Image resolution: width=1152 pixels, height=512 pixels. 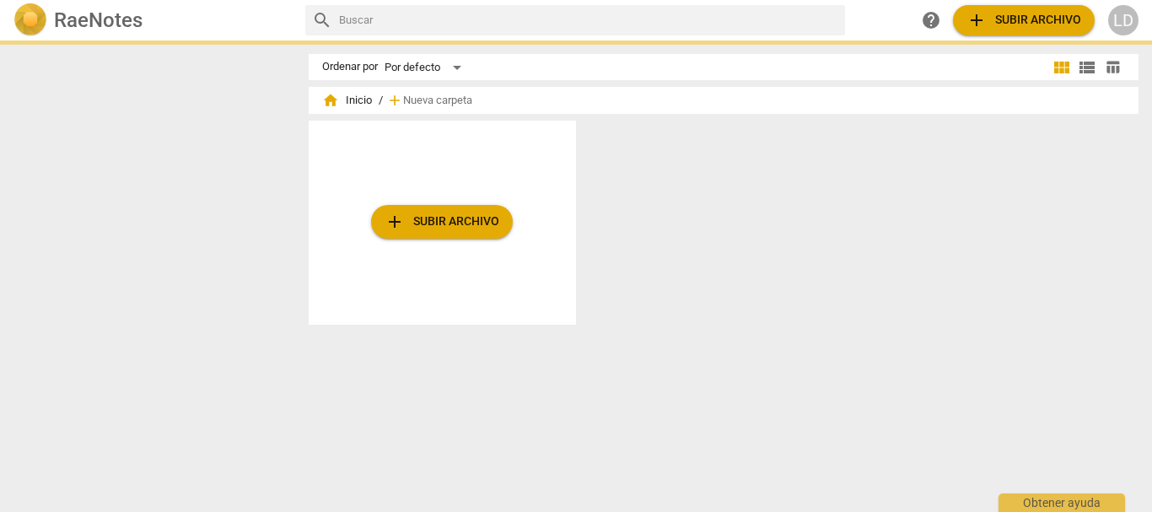 What do you see at coordinates (331, 100) in the screenshot?
I see `span: home` at bounding box center [331, 100].